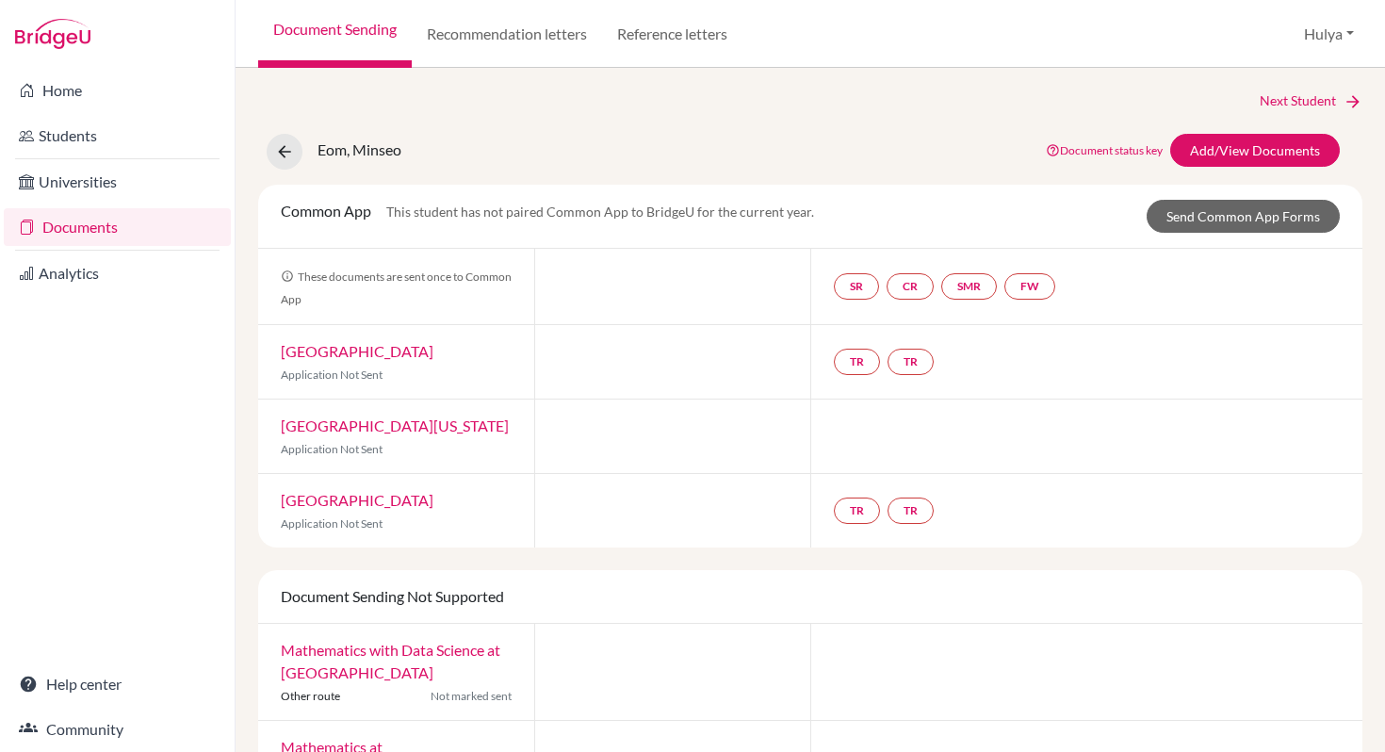  Describe the element at coordinates (1030, 286) in the screenshot. I see `a: FW` at that location.